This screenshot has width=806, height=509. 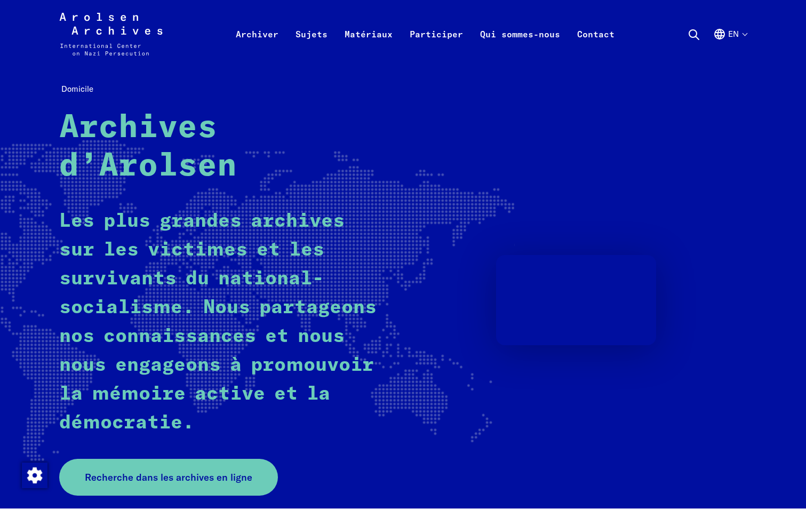 I want to click on p: Les plus grandes archives sur les victimes et les survivants du national-socialisme. Nous partage..., so click(x=221, y=322).